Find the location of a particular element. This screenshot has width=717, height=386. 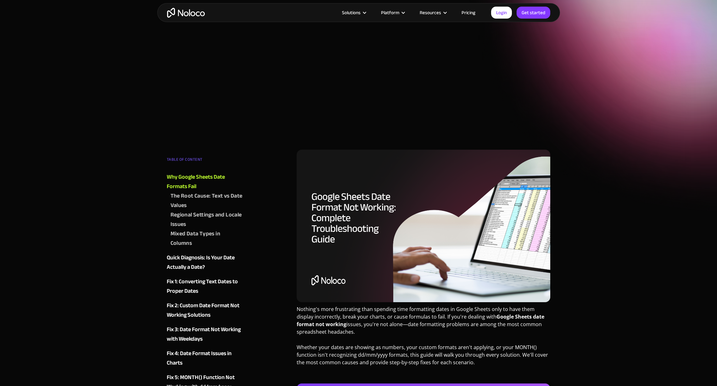

strong: Google Sheets date format not working is located at coordinates (421, 320).